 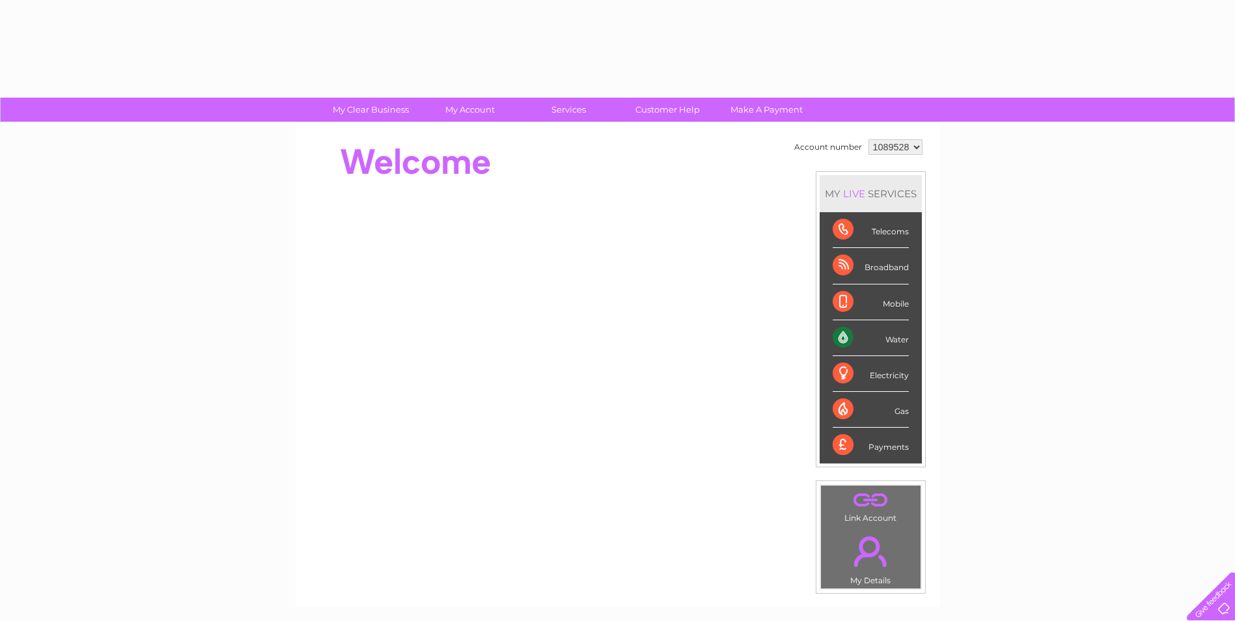 What do you see at coordinates (870, 374) in the screenshot?
I see `div: Electricity` at bounding box center [870, 374].